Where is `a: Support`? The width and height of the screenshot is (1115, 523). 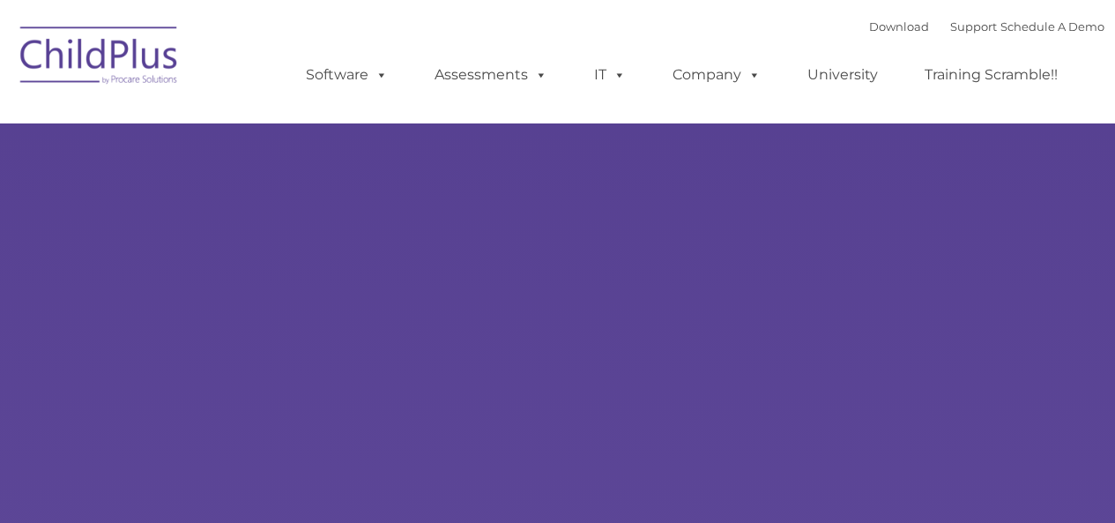 a: Support is located at coordinates (973, 26).